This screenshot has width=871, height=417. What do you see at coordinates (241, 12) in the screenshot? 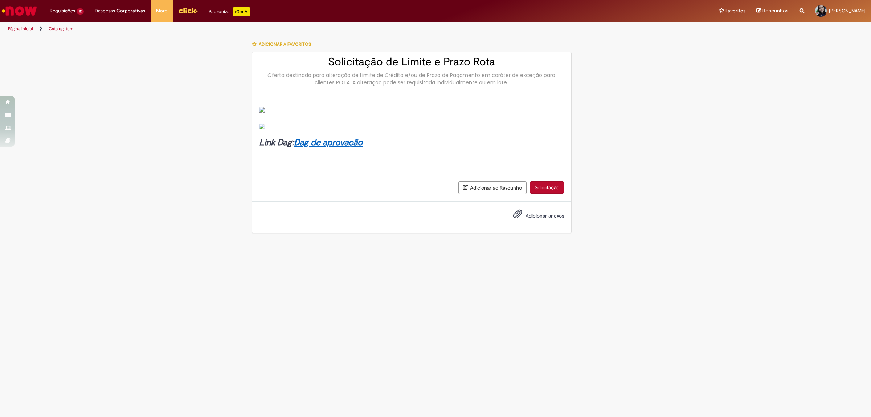
I see `p: +GenAi` at bounding box center [241, 12].